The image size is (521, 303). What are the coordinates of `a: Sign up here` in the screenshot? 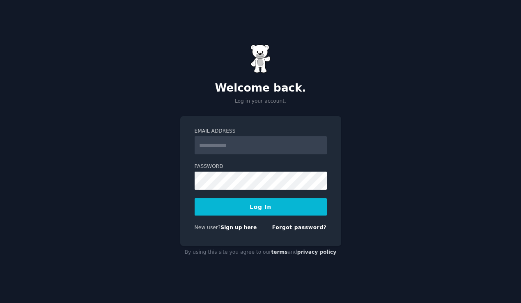 It's located at (239, 228).